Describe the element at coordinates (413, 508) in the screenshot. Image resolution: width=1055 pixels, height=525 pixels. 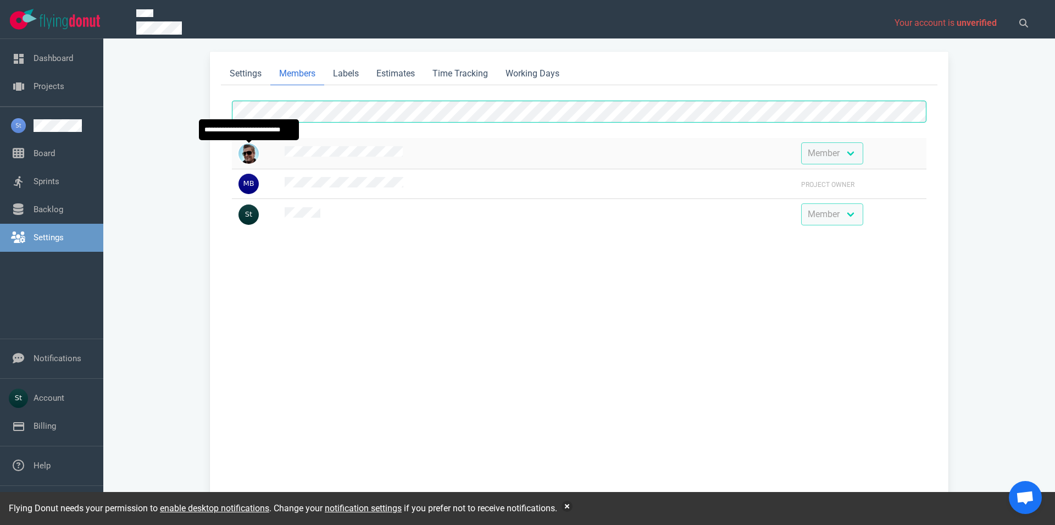
I see `span: . Change your if you prefer not to receive notifications.` at that location.